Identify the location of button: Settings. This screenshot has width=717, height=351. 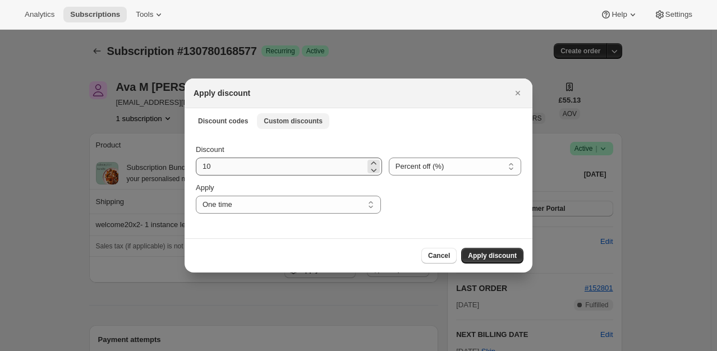
(673, 15).